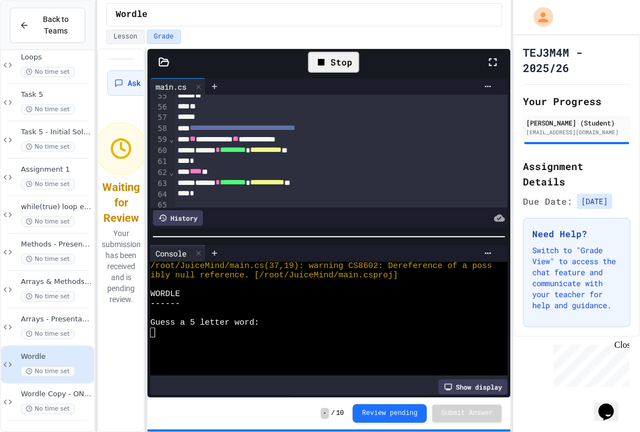  What do you see at coordinates (576, 278) in the screenshot?
I see `p: Switch to "Grade View" to access the chat feature and communicate with your teacher for help and ...` at bounding box center [576, 278].